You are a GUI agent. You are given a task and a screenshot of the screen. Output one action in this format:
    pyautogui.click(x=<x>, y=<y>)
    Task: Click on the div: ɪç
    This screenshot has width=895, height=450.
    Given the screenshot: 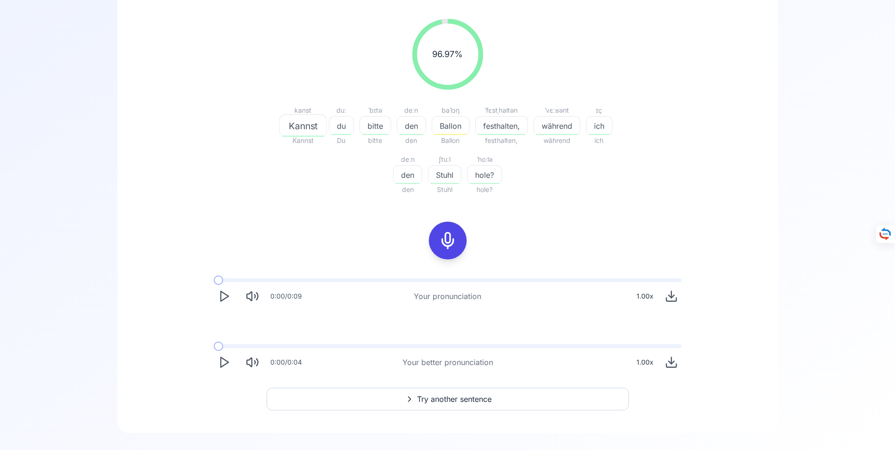 What is the action you would take?
    pyautogui.click(x=599, y=110)
    